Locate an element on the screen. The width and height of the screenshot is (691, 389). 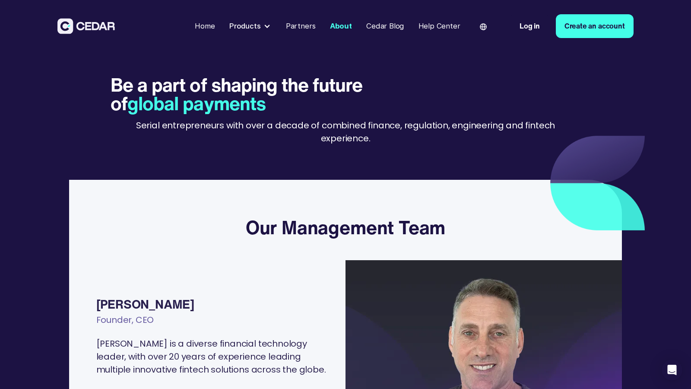
div: Cedar Blog is located at coordinates (385, 26).